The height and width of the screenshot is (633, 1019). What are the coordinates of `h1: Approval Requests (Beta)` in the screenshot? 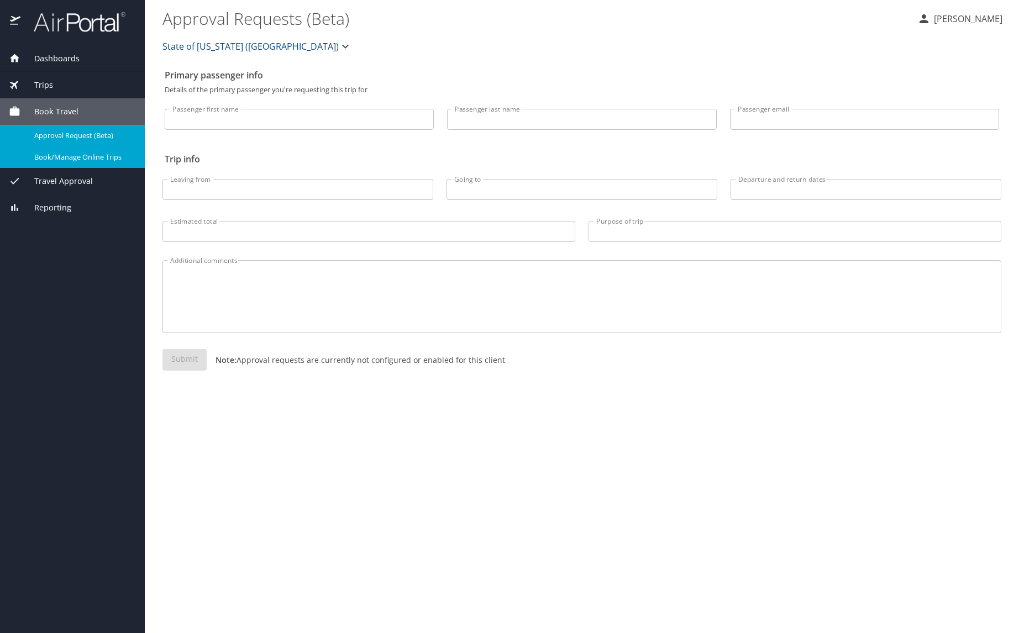 It's located at (535, 18).